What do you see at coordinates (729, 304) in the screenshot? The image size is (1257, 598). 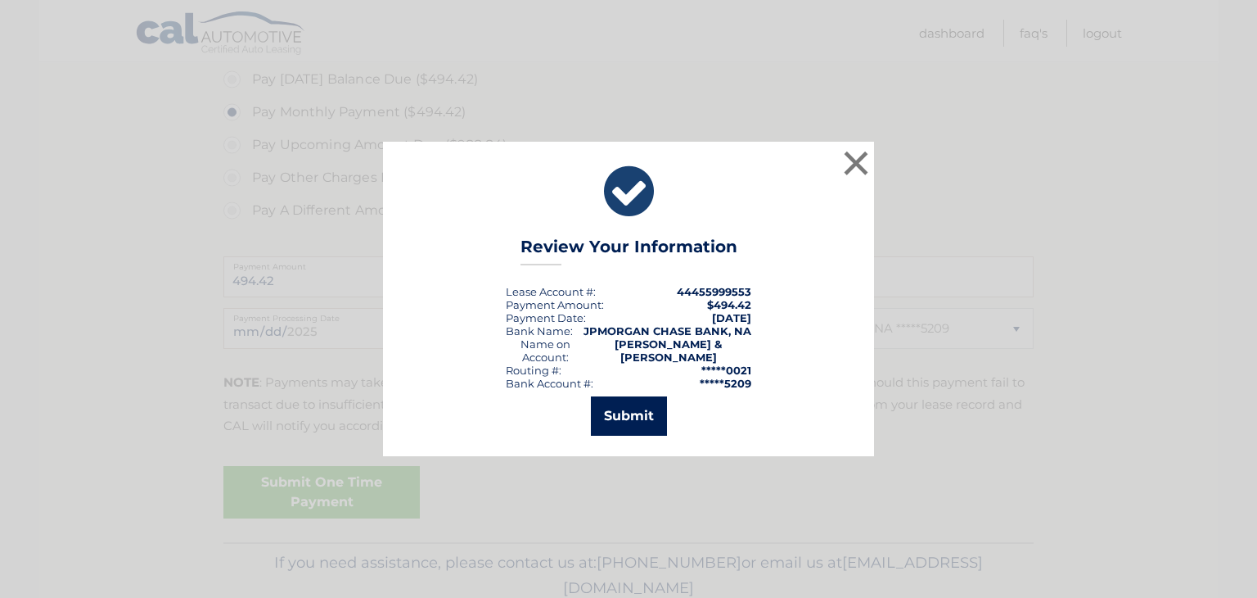 I see `span: $494.42` at bounding box center [729, 304].